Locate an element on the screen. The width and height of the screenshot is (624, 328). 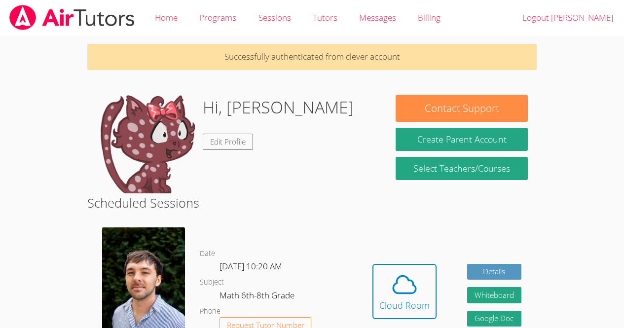
h2: Scheduled Sessions is located at coordinates (312, 203).